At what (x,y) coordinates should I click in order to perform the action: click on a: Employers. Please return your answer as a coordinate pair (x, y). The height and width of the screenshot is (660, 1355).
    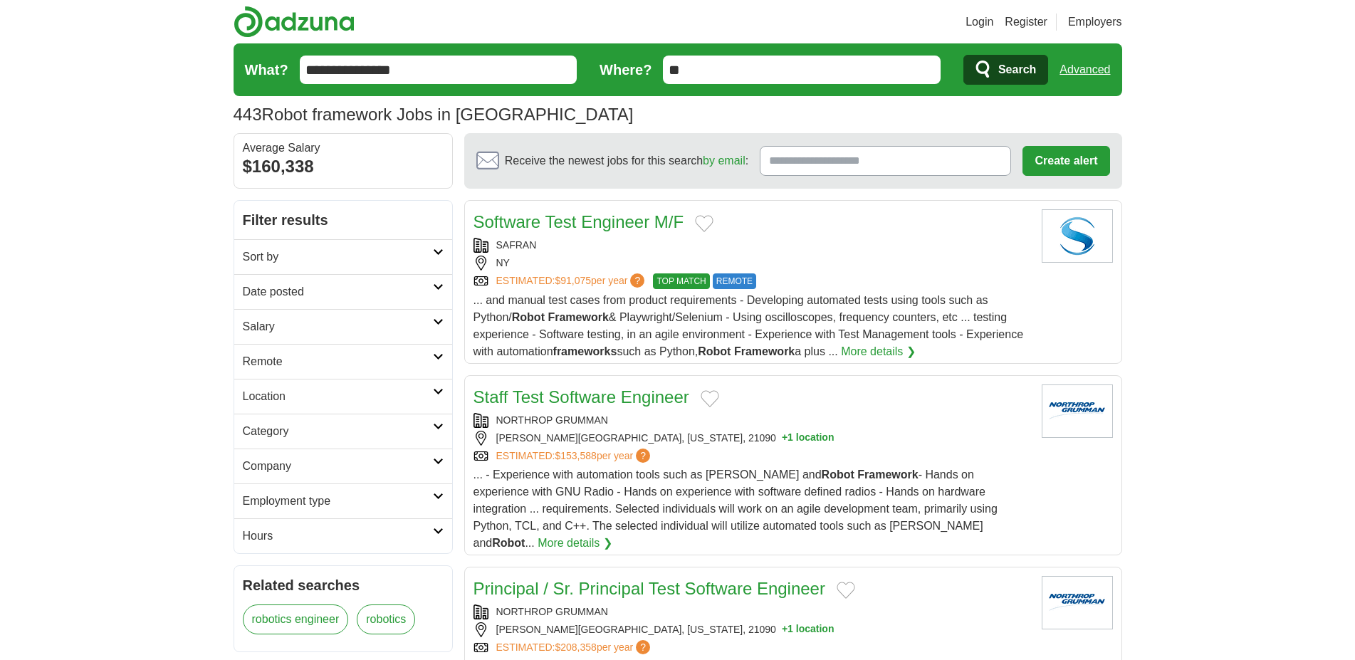
    Looking at the image, I should click on (1095, 22).